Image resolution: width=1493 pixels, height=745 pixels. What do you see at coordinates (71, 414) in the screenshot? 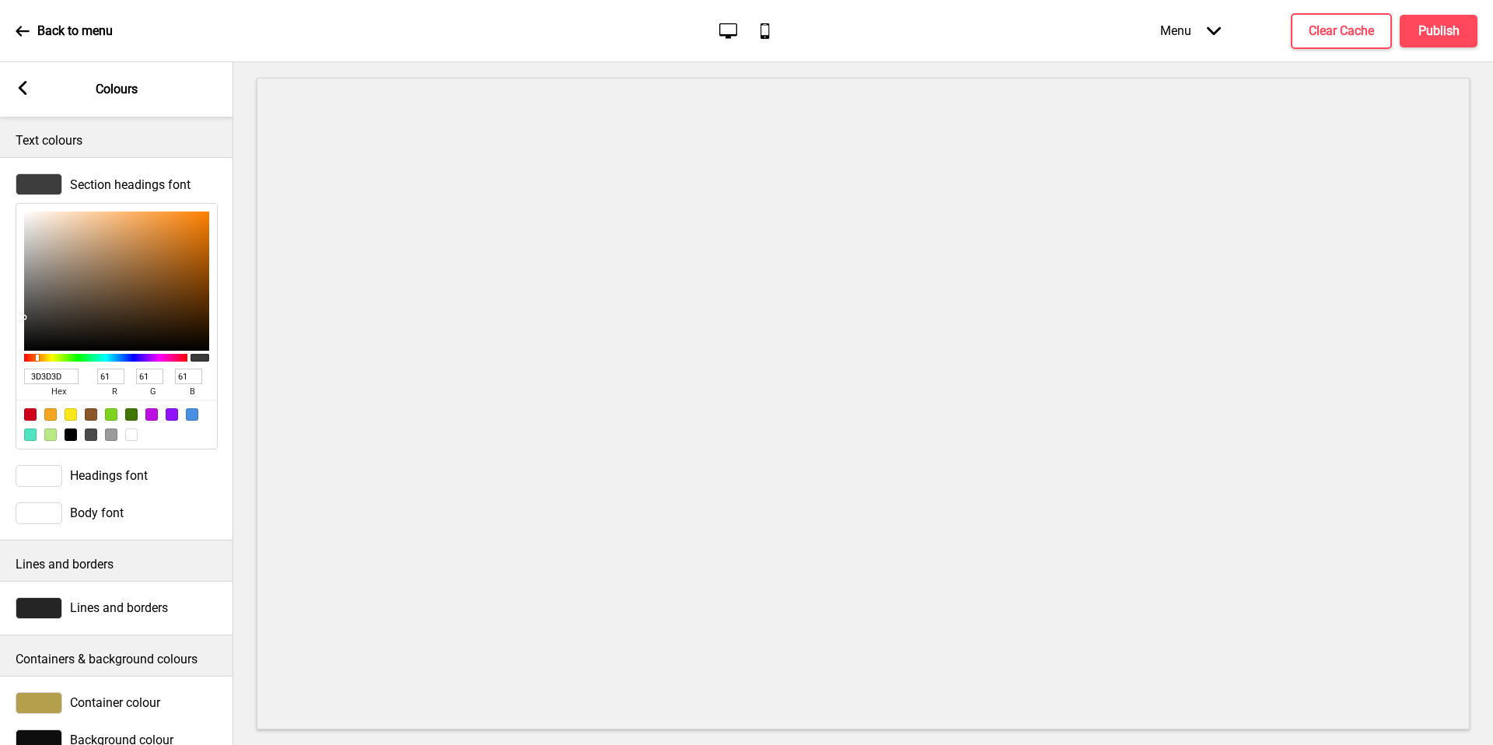
I see `div: #F8E71C` at bounding box center [71, 414].